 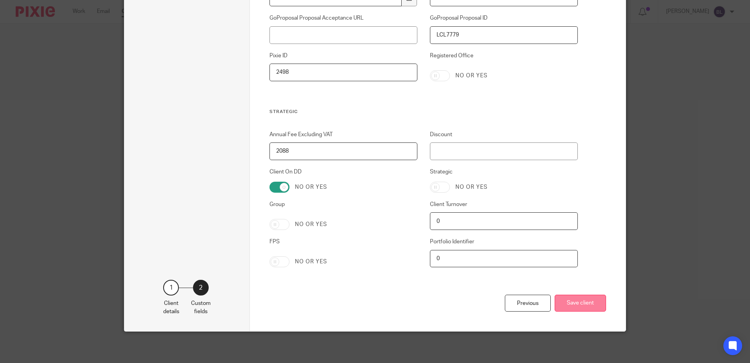 What do you see at coordinates (344, 172) in the screenshot?
I see `label: Client On DD` at bounding box center [344, 172].